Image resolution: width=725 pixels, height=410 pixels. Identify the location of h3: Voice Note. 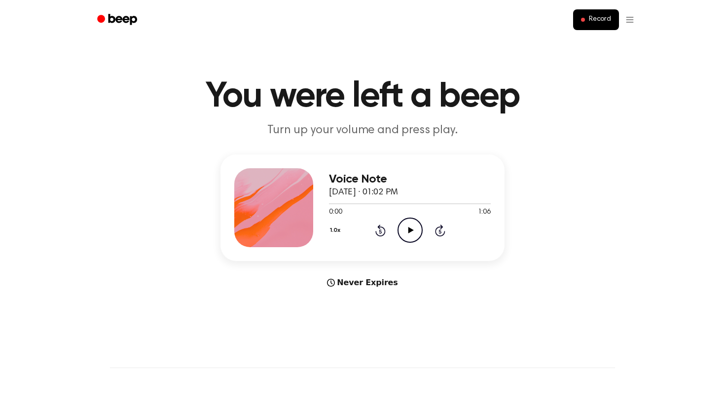
(410, 179).